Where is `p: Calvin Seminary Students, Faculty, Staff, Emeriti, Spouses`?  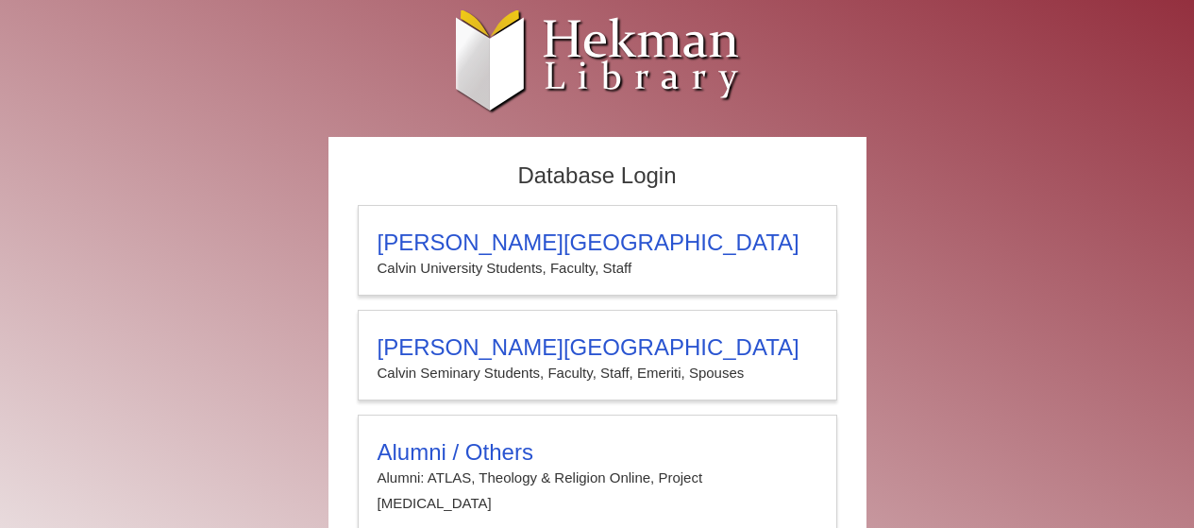
p: Calvin Seminary Students, Faculty, Staff, Emeriti, Spouses is located at coordinates (597, 373).